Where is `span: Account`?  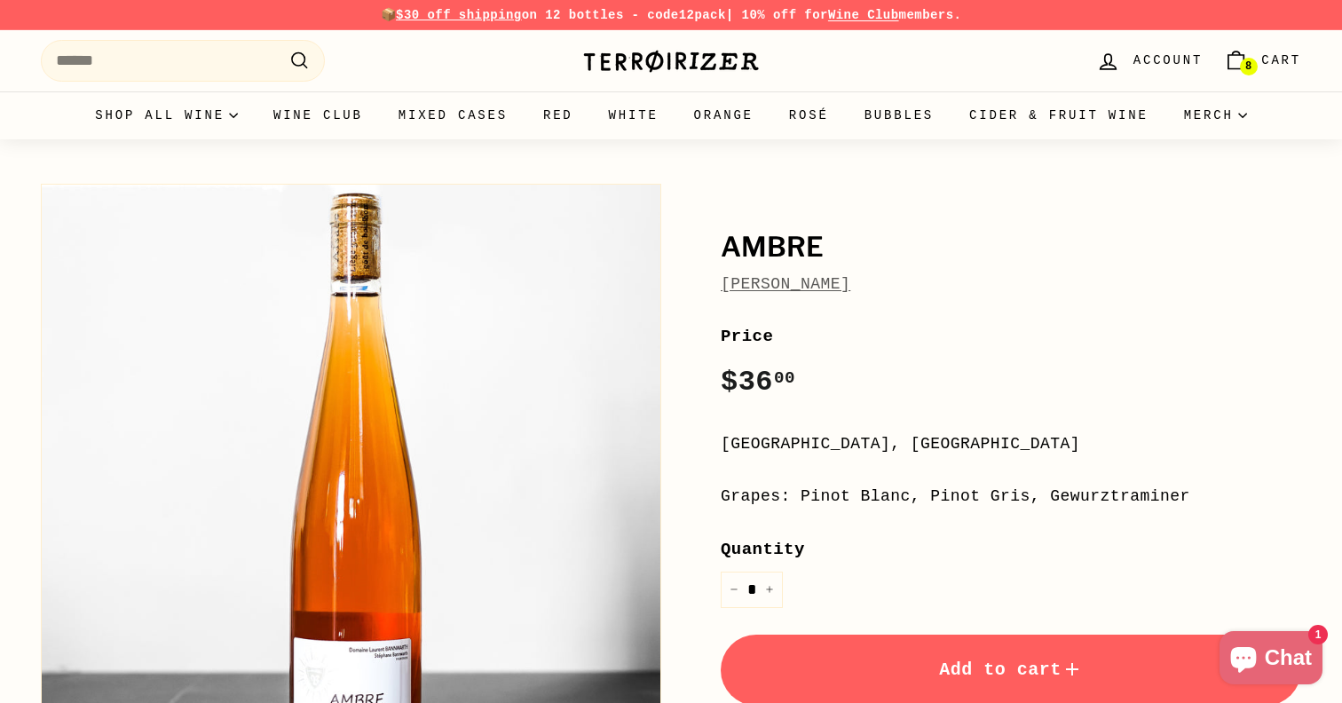
span: Account is located at coordinates (1168, 60).